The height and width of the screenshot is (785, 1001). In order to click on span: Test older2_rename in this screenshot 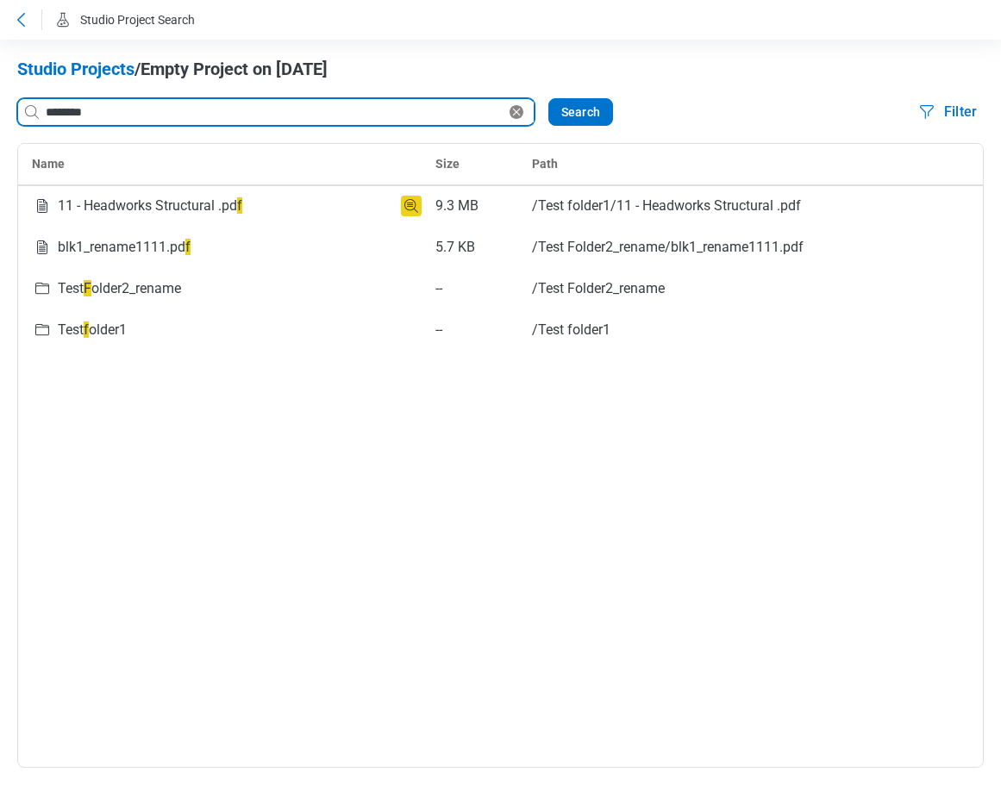, I will do `click(119, 288)`.